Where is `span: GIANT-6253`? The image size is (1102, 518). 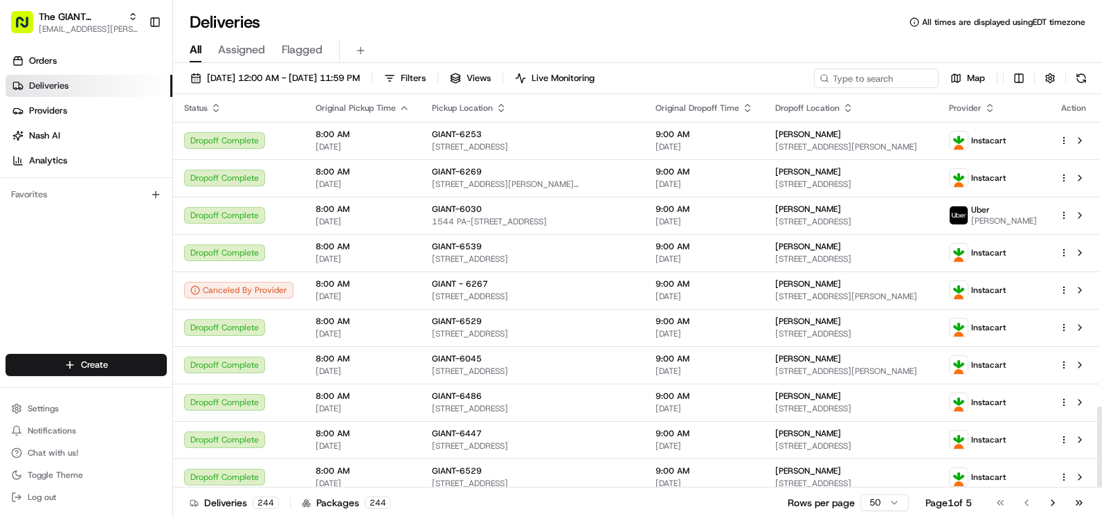
span: GIANT-6253 is located at coordinates (457, 134).